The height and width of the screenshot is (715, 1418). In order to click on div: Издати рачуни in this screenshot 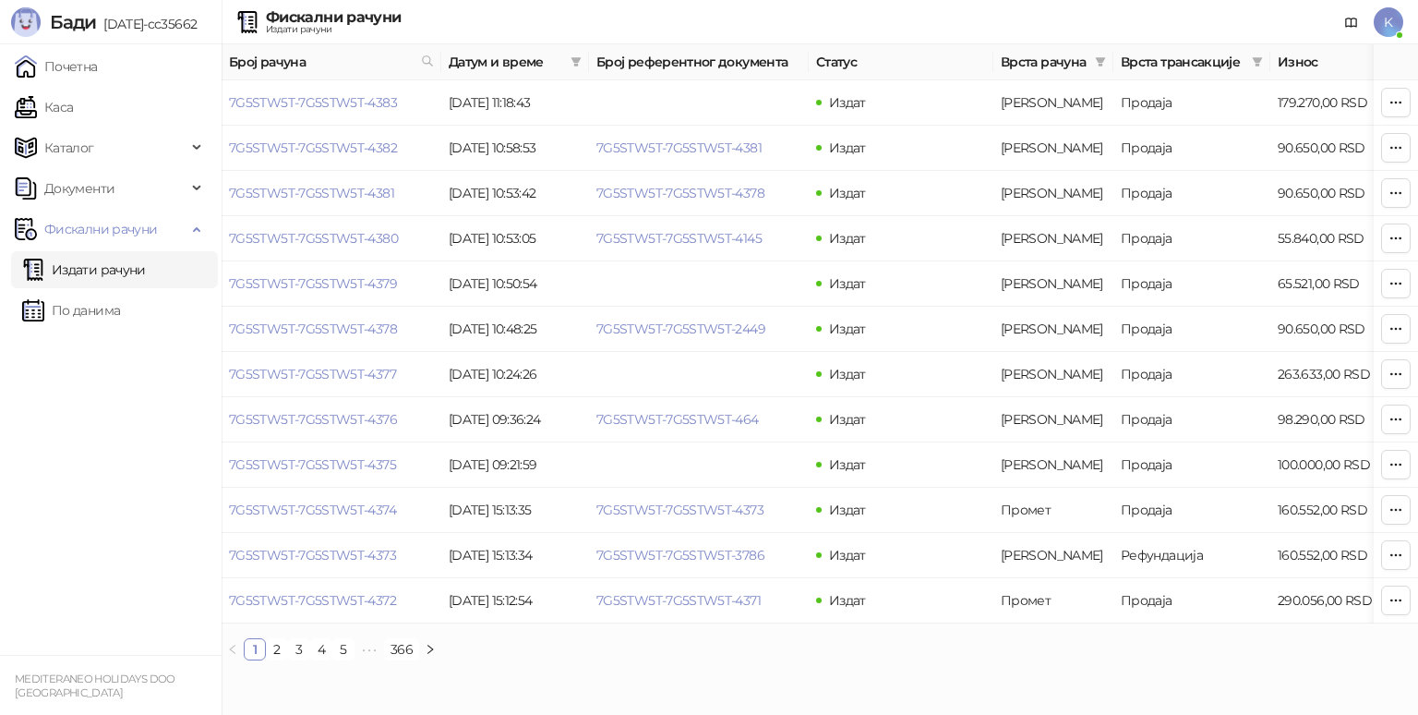, I will do `click(333, 30)`.